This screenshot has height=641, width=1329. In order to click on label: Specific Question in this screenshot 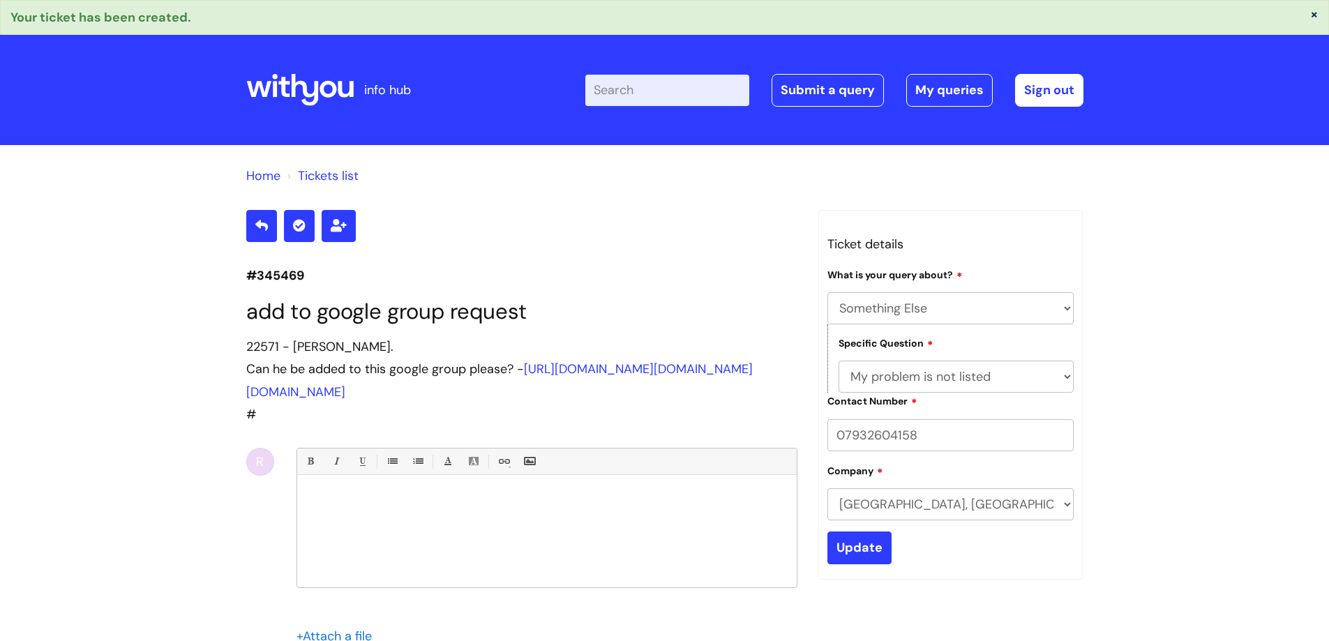, I will do `click(886, 343)`.